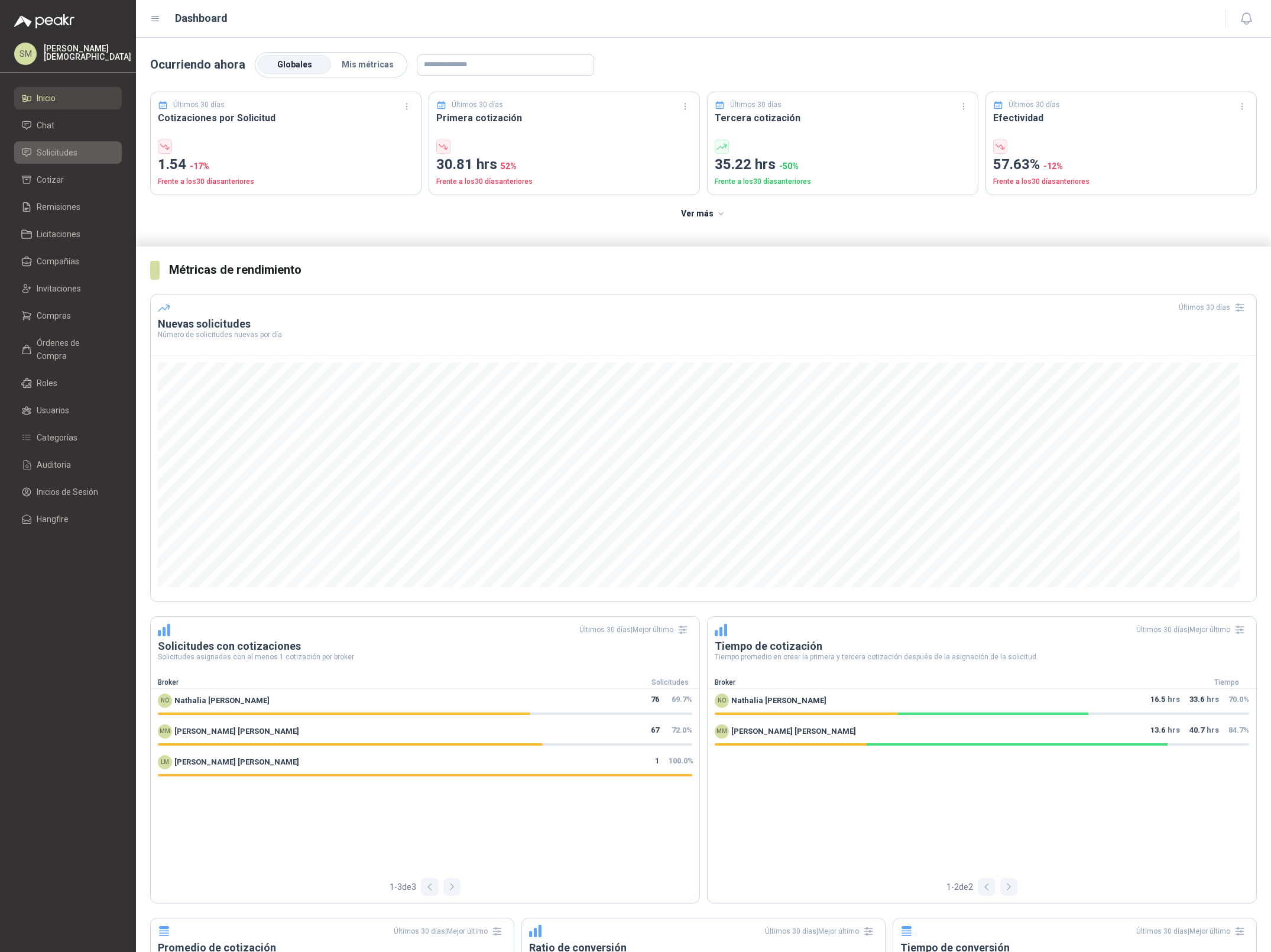 This screenshot has height=952, width=1271. Describe the element at coordinates (54, 465) in the screenshot. I see `span: Auditoria` at that location.